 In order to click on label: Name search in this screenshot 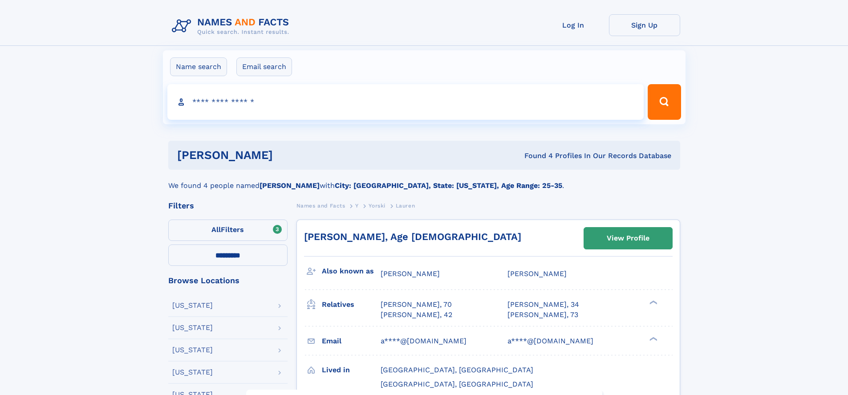, I will do `click(199, 67)`.